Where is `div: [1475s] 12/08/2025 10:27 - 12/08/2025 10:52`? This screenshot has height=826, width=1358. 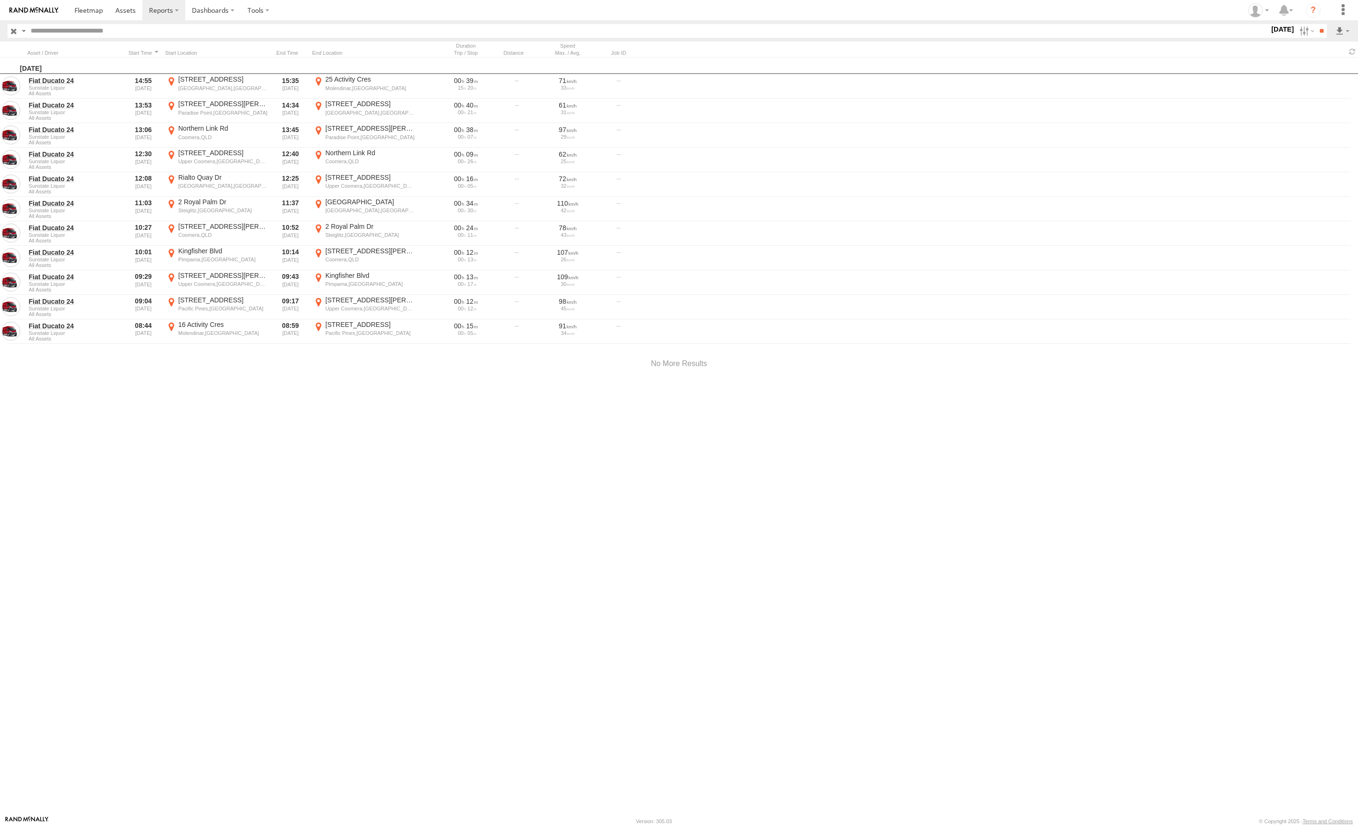
div: [1475s] 12/08/2025 10:27 - 12/08/2025 10:52 is located at coordinates (466, 228).